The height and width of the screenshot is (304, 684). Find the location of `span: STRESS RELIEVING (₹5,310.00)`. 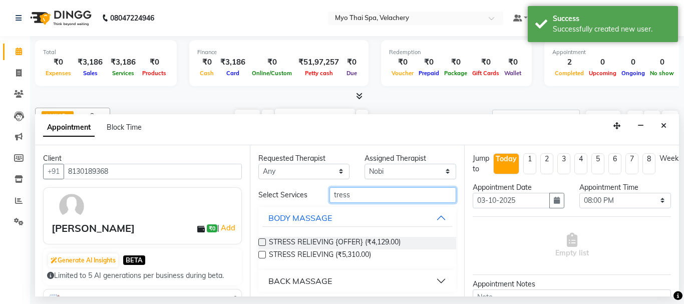

span: STRESS RELIEVING (₹5,310.00) is located at coordinates (320, 255).